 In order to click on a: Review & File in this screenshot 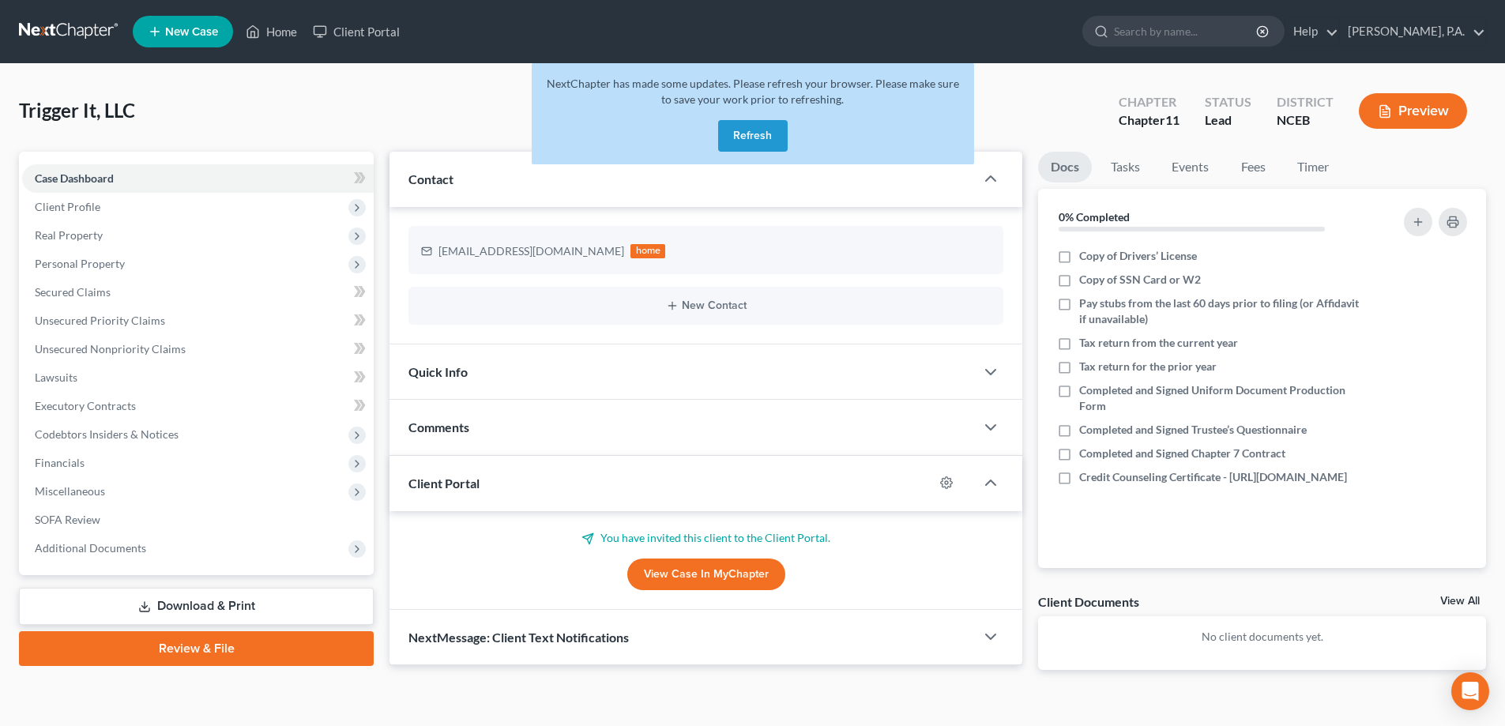, I will do `click(196, 648)`.